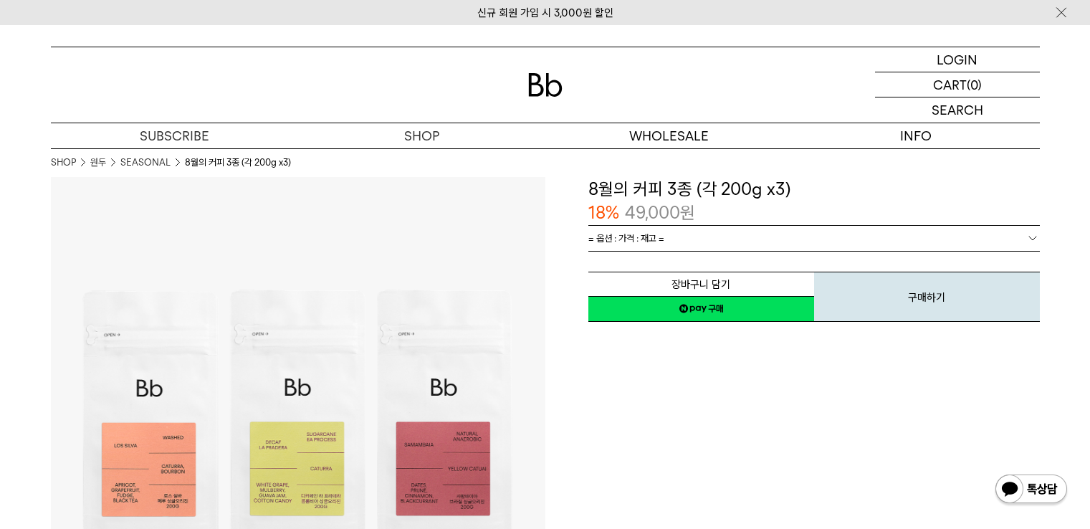 The image size is (1090, 529). Describe the element at coordinates (957, 60) in the screenshot. I see `p: LOGIN` at that location.